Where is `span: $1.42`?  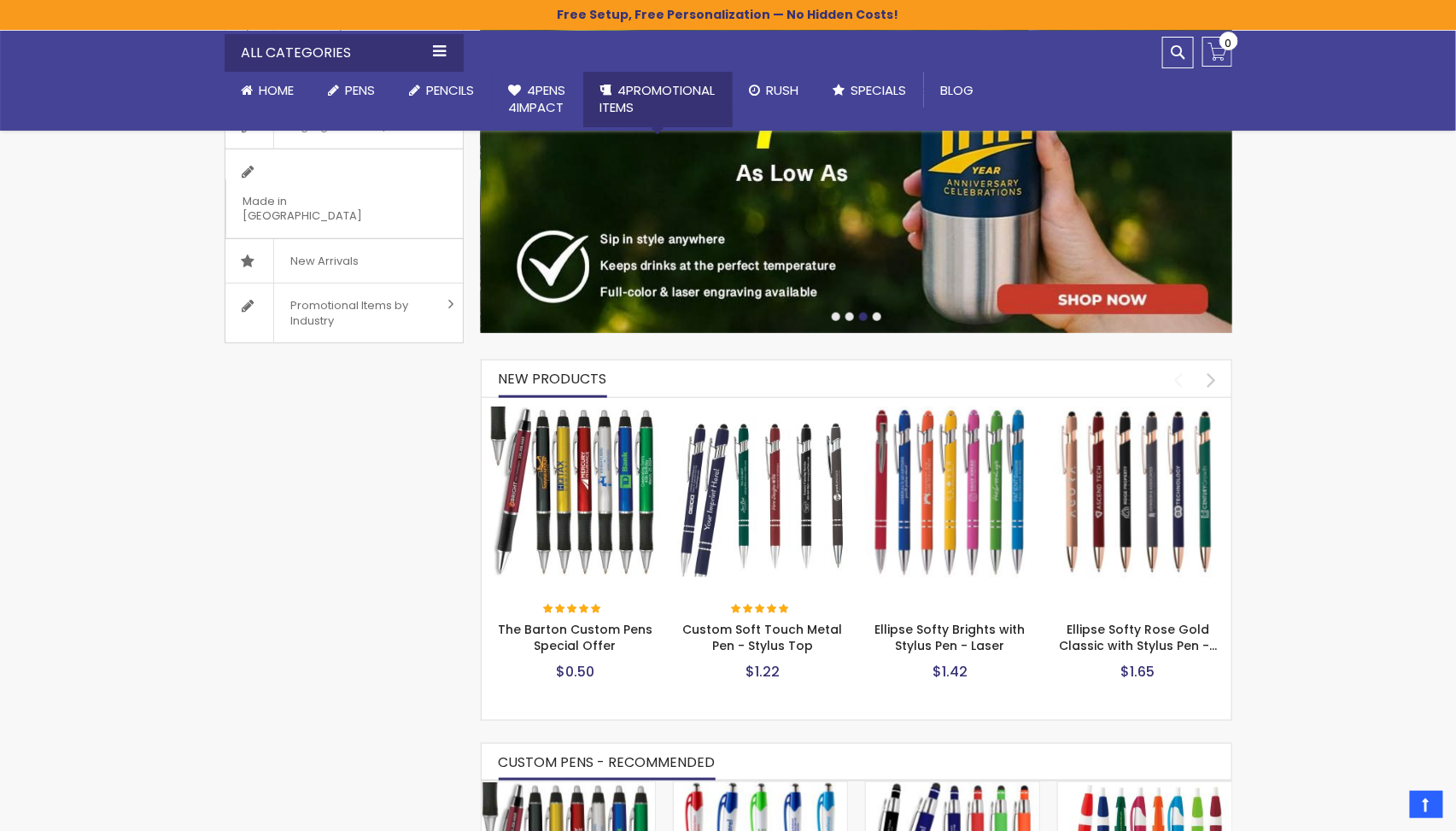
span: $1.42 is located at coordinates (950, 671).